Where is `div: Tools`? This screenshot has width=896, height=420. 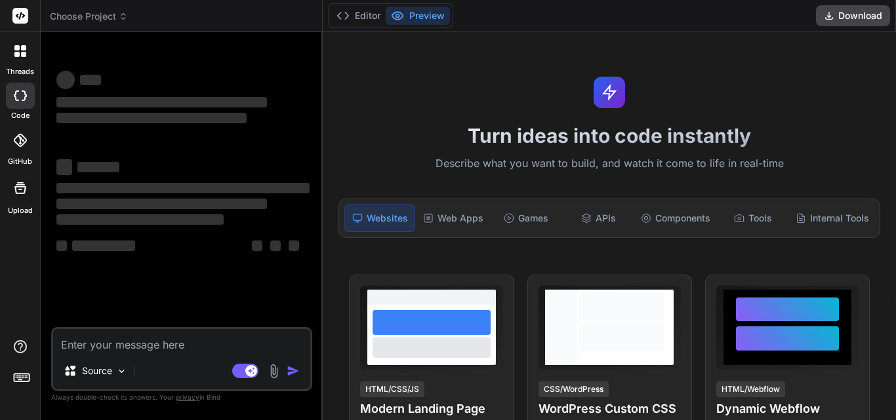
div: Tools is located at coordinates (753, 218).